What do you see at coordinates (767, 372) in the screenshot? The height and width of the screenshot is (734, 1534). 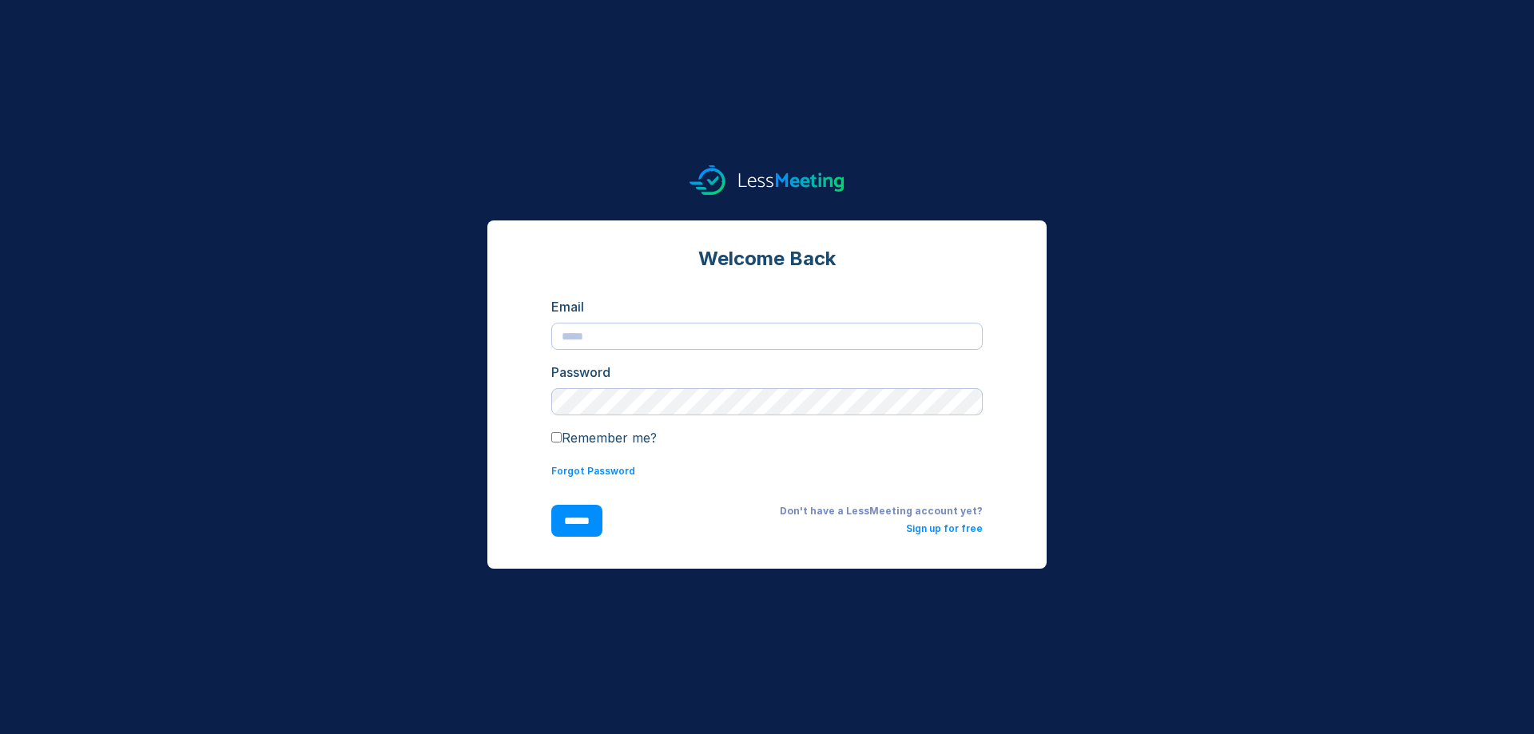 I see `div: Password` at bounding box center [767, 372].